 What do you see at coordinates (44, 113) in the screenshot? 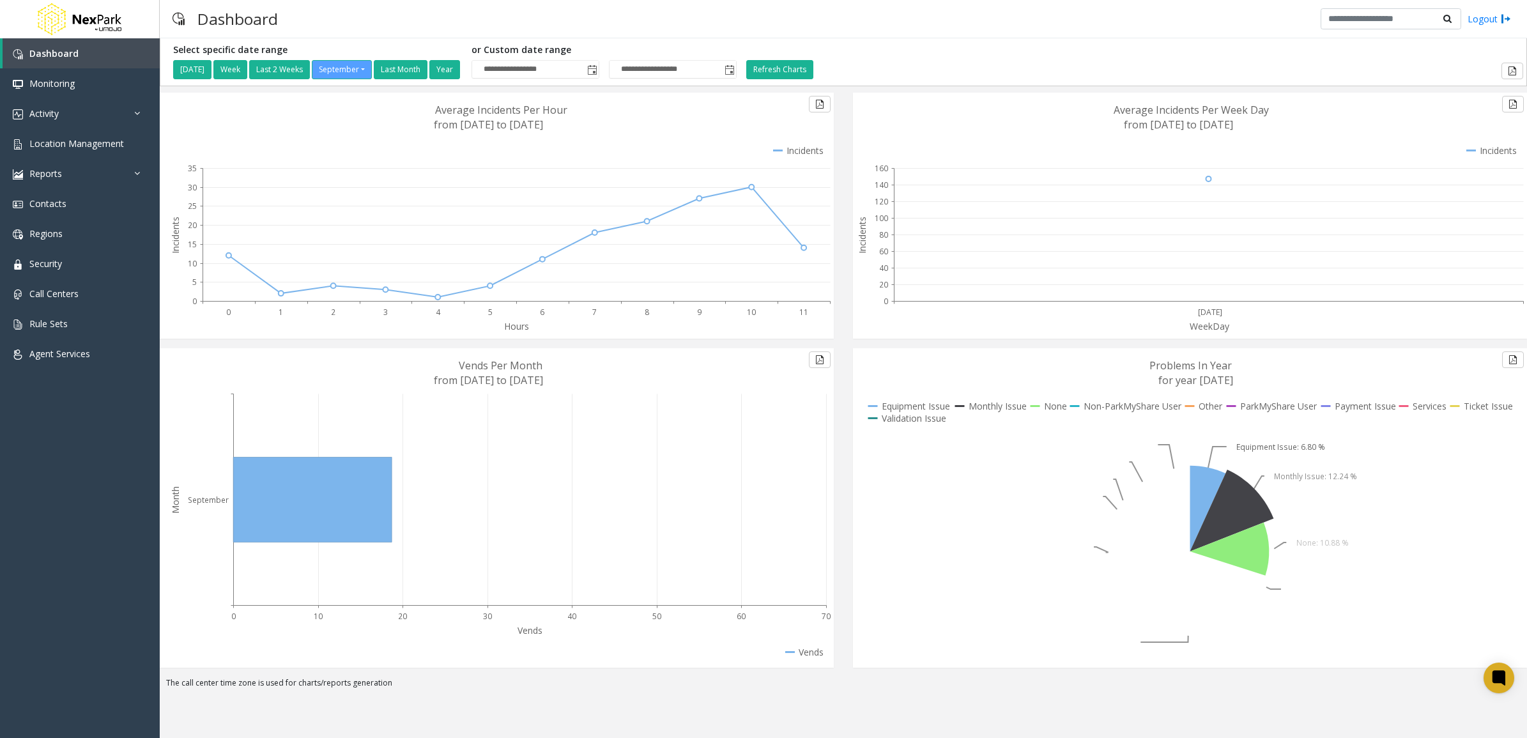
I see `span: Activity` at bounding box center [44, 113].